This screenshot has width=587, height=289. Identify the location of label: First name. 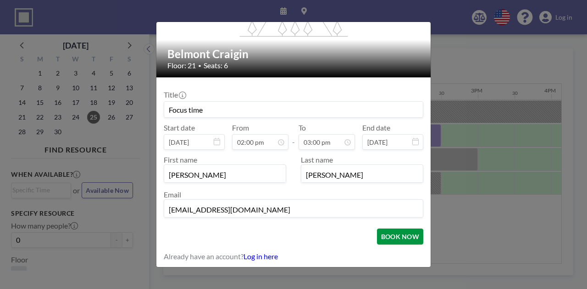
(180, 160).